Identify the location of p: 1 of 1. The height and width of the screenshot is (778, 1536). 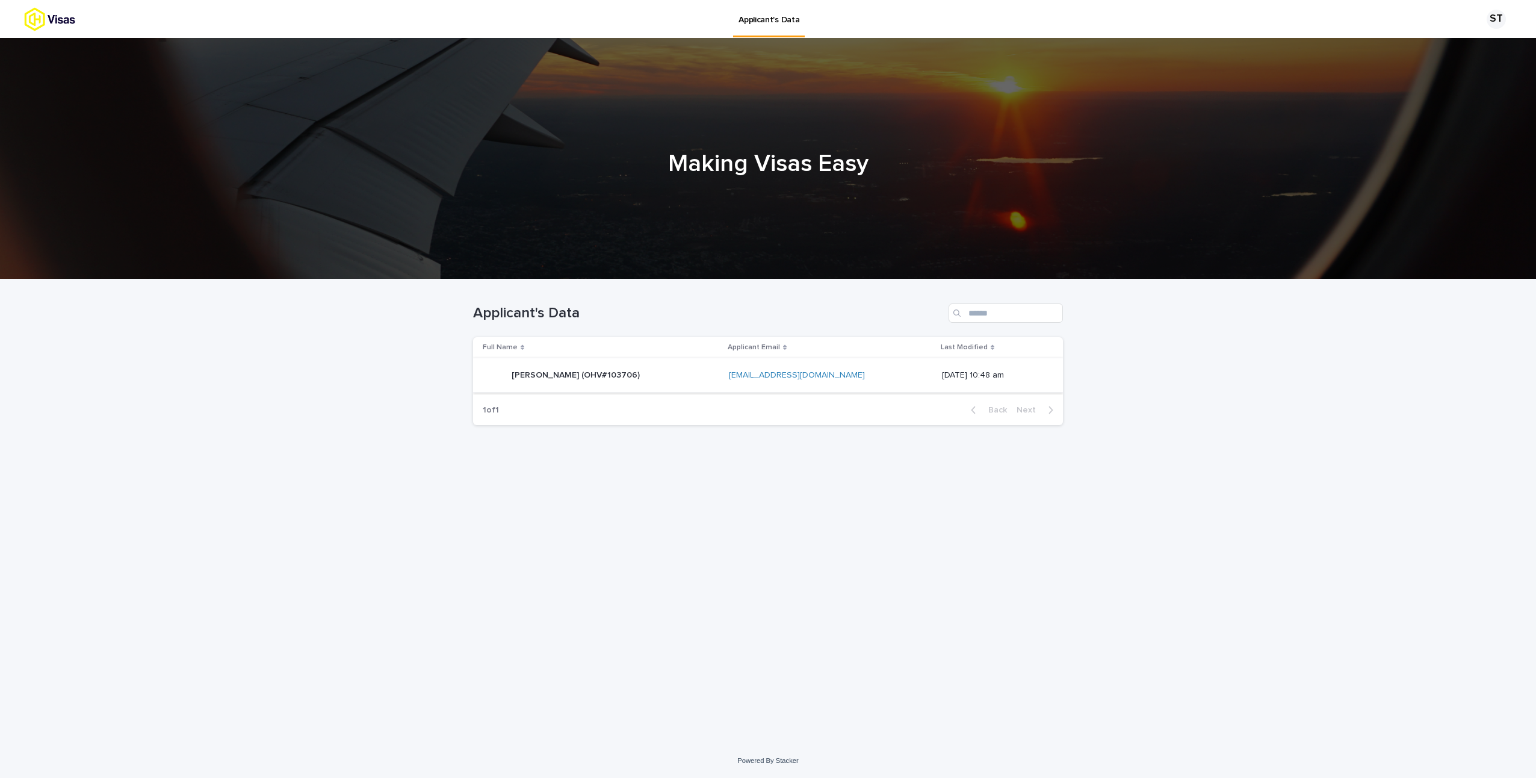
(491, 410).